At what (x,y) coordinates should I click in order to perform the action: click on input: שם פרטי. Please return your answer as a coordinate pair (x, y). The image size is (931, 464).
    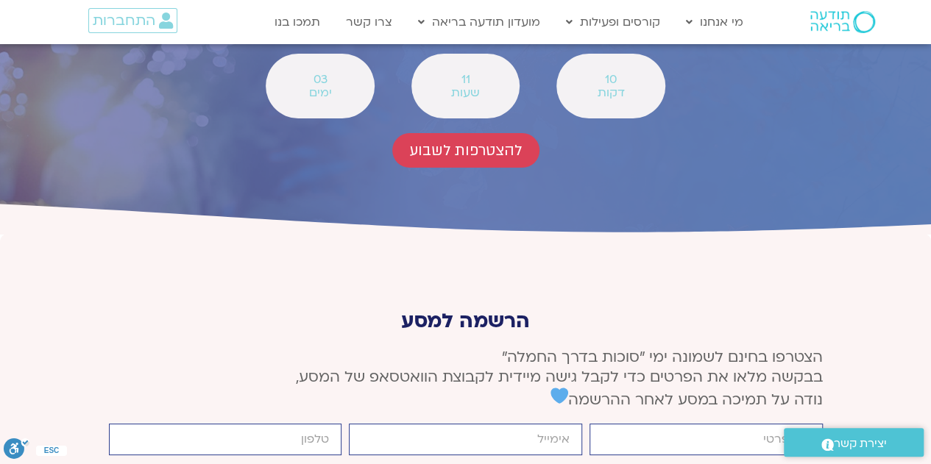
    Looking at the image, I should click on (706, 439).